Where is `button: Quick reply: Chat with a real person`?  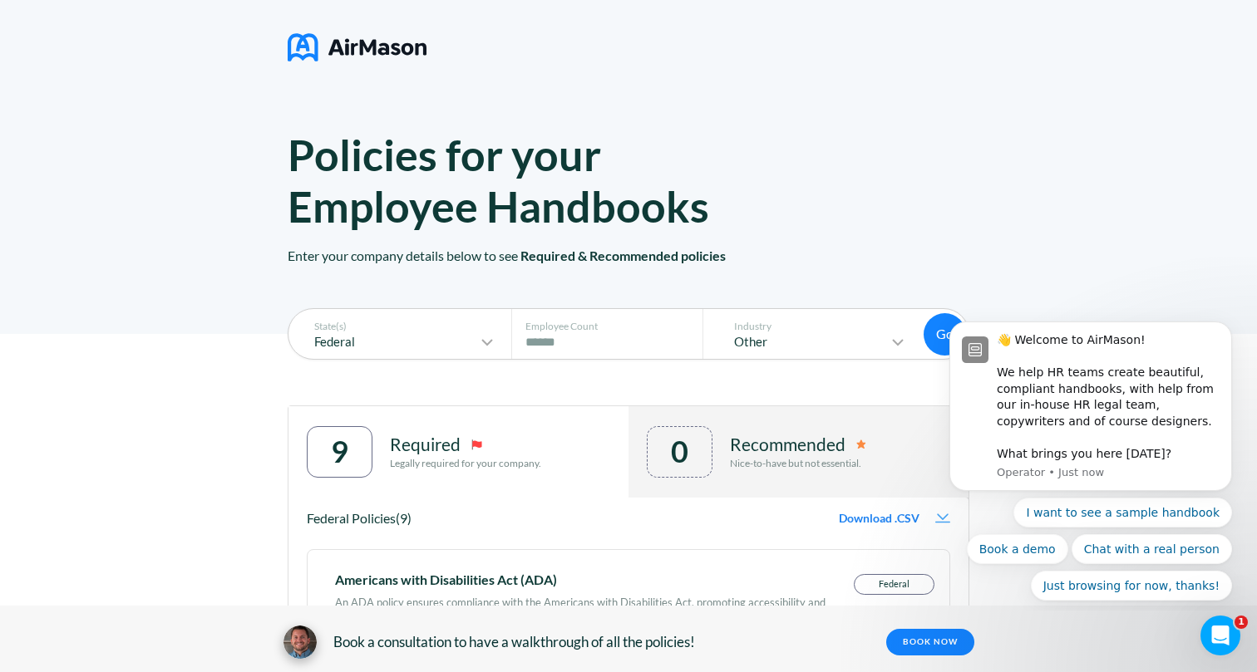
button: Quick reply: Chat with a real person is located at coordinates (227, 243).